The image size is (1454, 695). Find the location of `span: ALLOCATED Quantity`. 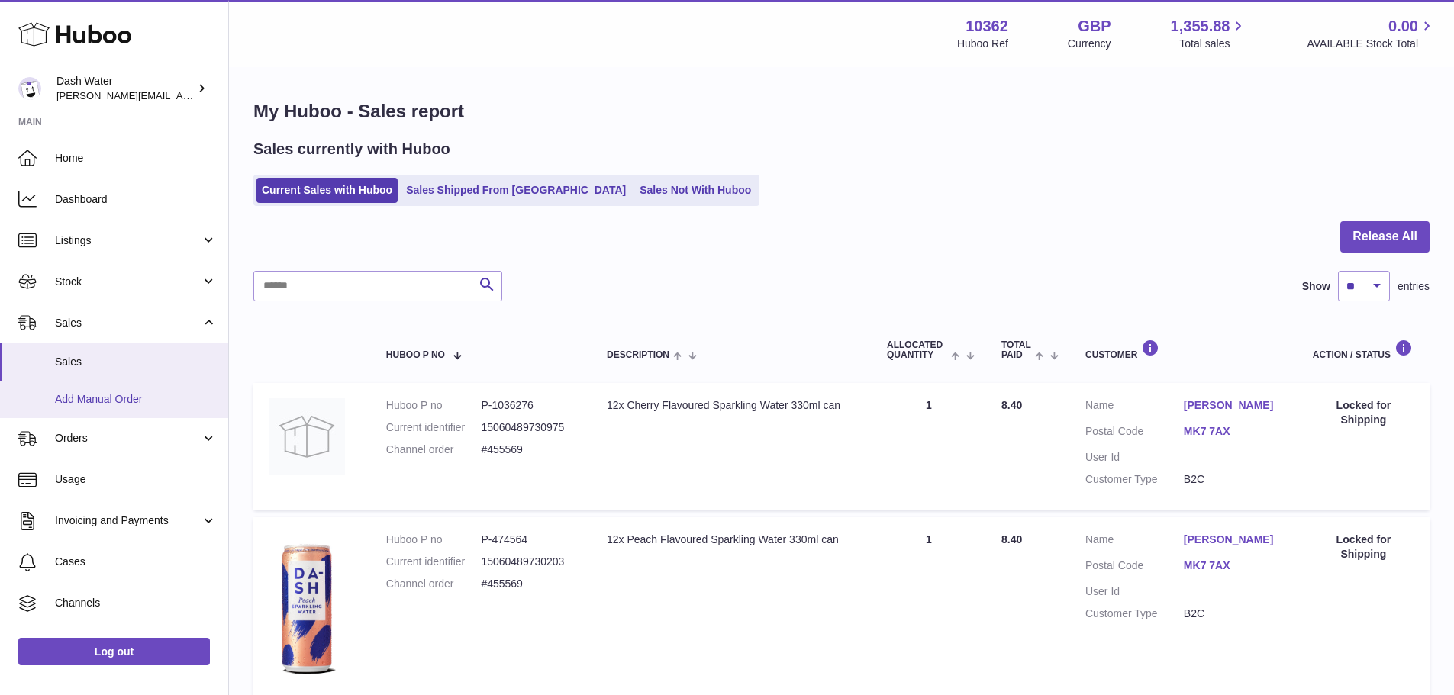

span: ALLOCATED Quantity is located at coordinates (916, 350).